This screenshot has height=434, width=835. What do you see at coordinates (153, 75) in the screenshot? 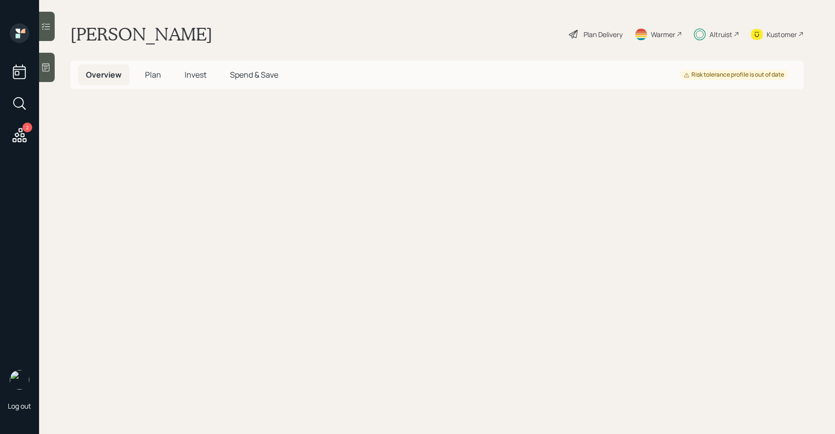
I see `span: Plan` at bounding box center [153, 75].